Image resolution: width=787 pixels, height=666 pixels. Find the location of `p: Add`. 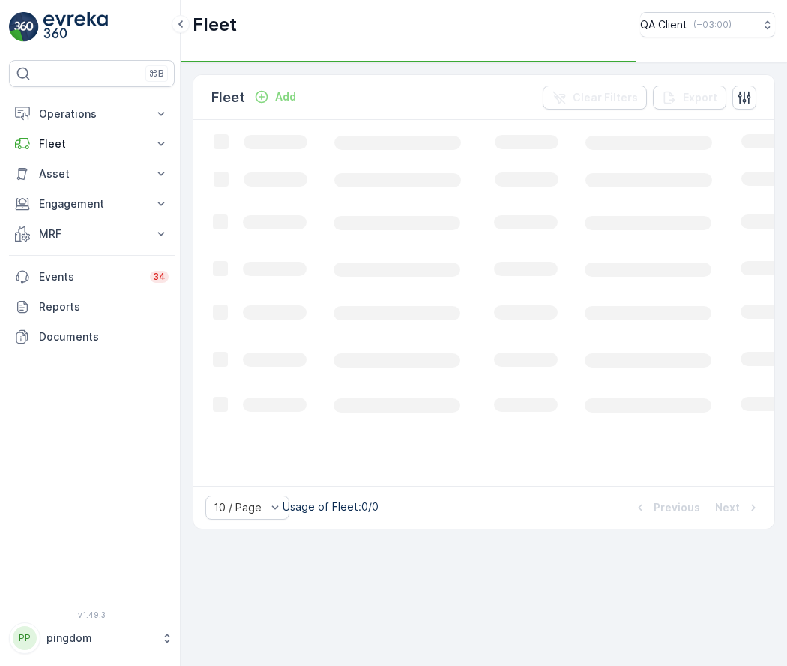

p: Add is located at coordinates (286, 97).